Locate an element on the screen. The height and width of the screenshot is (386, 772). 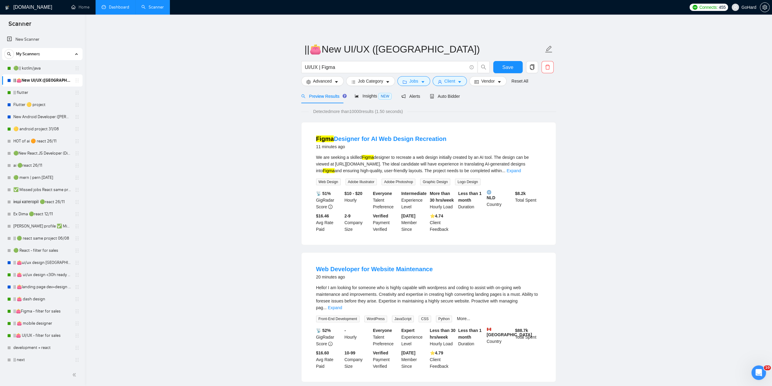
span: JavaScript is located at coordinates (403, 319).